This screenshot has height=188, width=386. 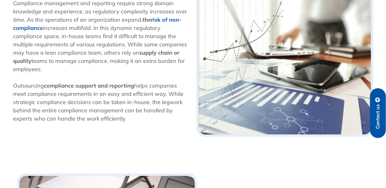 What do you see at coordinates (378, 113) in the screenshot?
I see `a: Contact us` at bounding box center [378, 113].